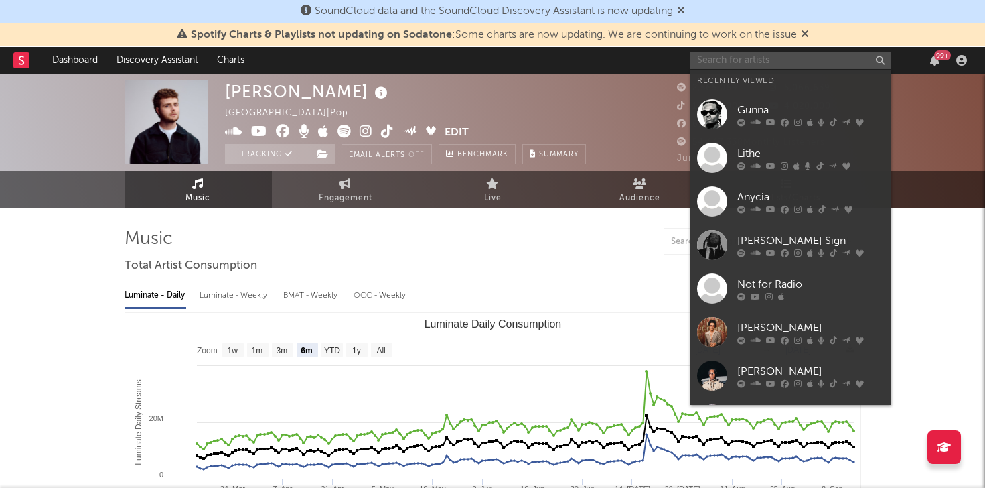 This screenshot has height=488, width=985. Describe the element at coordinates (155, 295) in the screenshot. I see `div: Luminate - Daily` at that location.